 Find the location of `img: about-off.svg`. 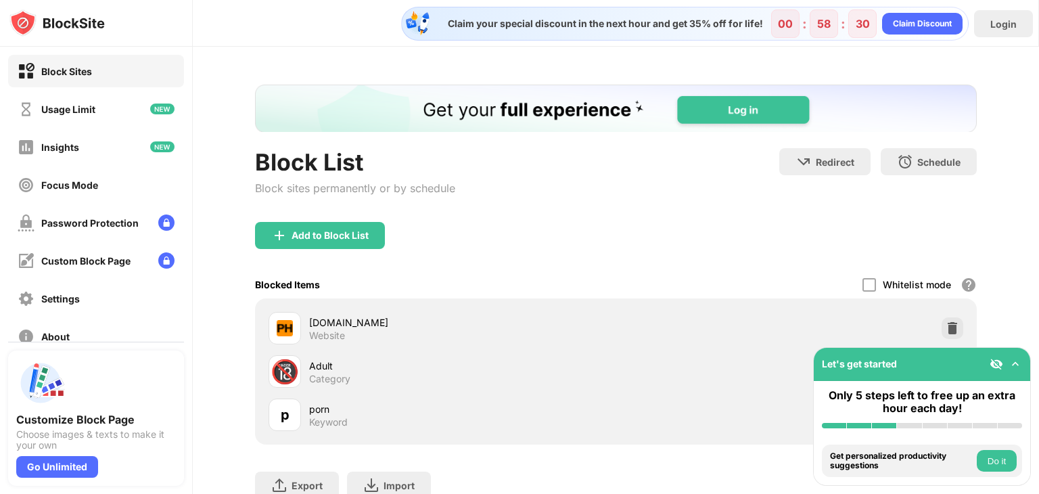

img: about-off.svg is located at coordinates (26, 336).